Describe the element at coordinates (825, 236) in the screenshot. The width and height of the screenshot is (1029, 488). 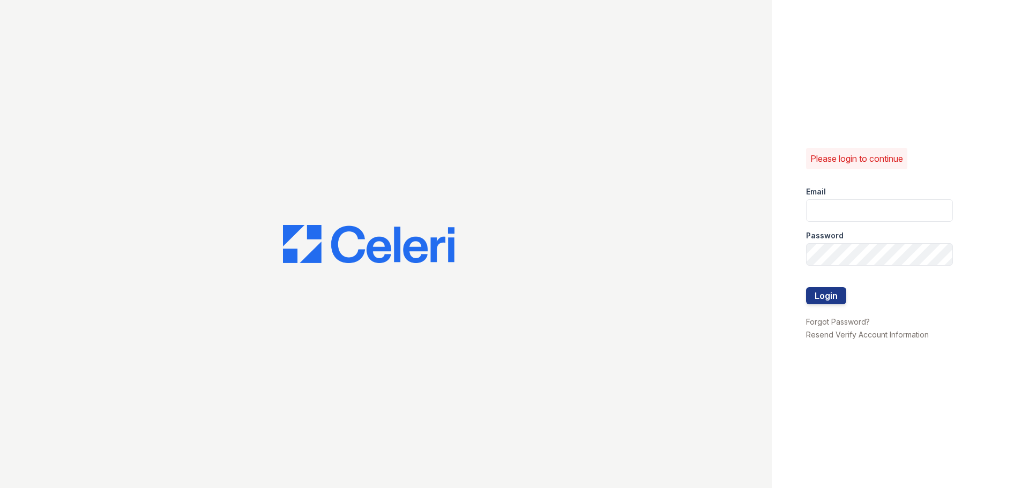
I see `label: Password` at that location.